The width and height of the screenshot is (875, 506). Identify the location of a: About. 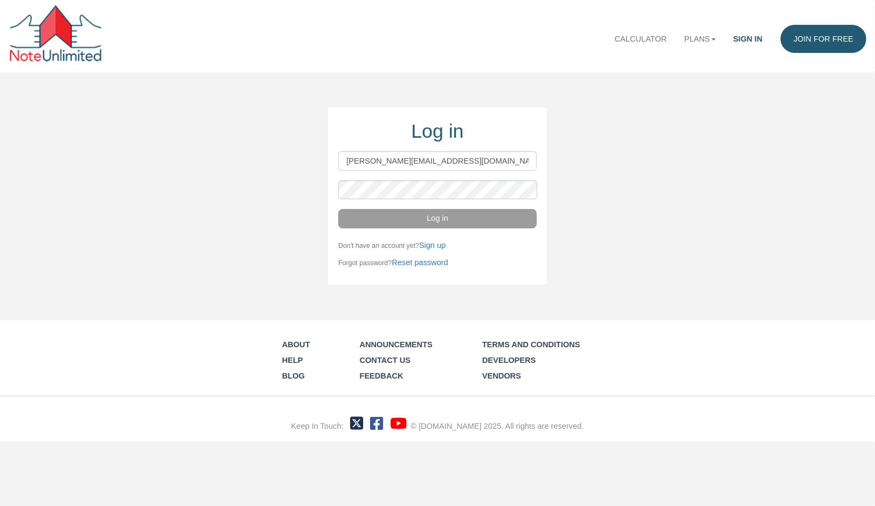
(296, 344).